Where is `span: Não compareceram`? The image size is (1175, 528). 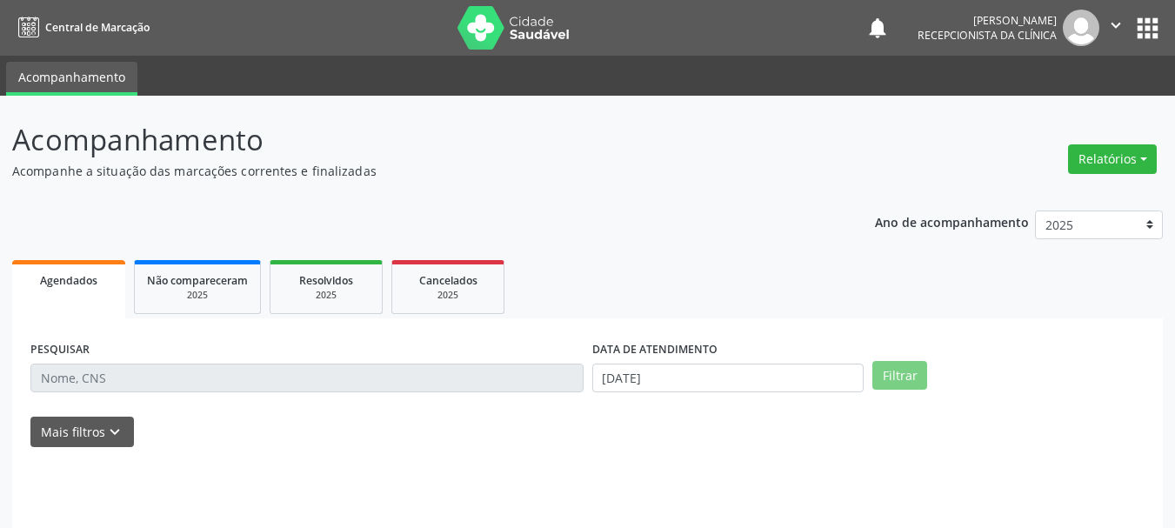 span: Não compareceram is located at coordinates (198, 280).